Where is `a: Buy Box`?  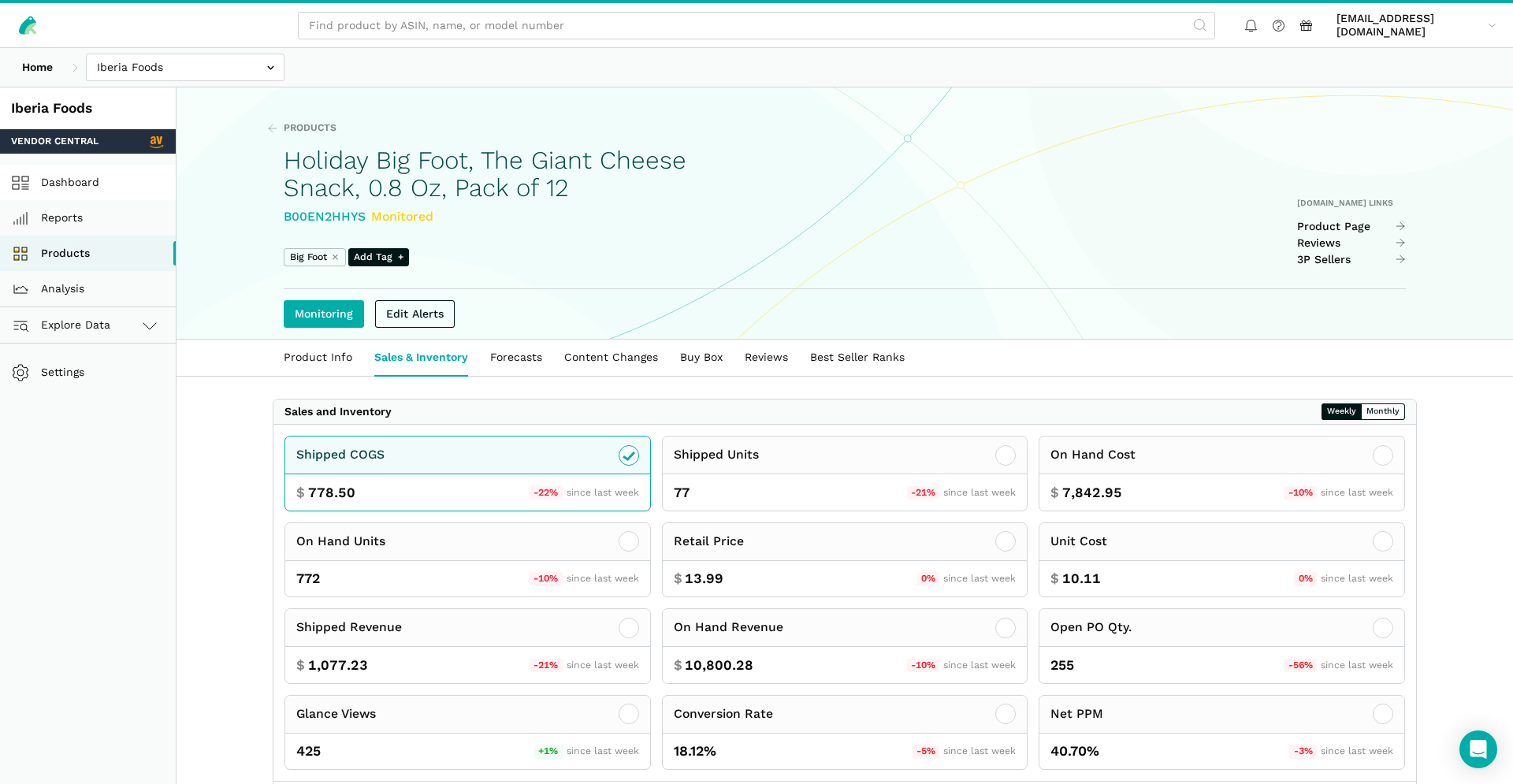
a: Buy Box is located at coordinates (702, 358).